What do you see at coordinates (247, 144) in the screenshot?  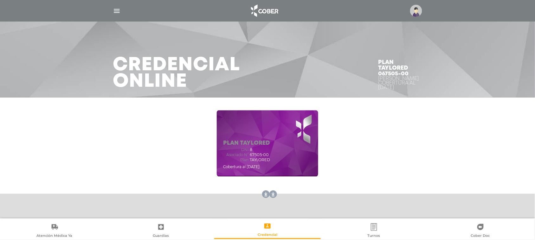 I see `h5: Plan Taylored` at bounding box center [247, 144].